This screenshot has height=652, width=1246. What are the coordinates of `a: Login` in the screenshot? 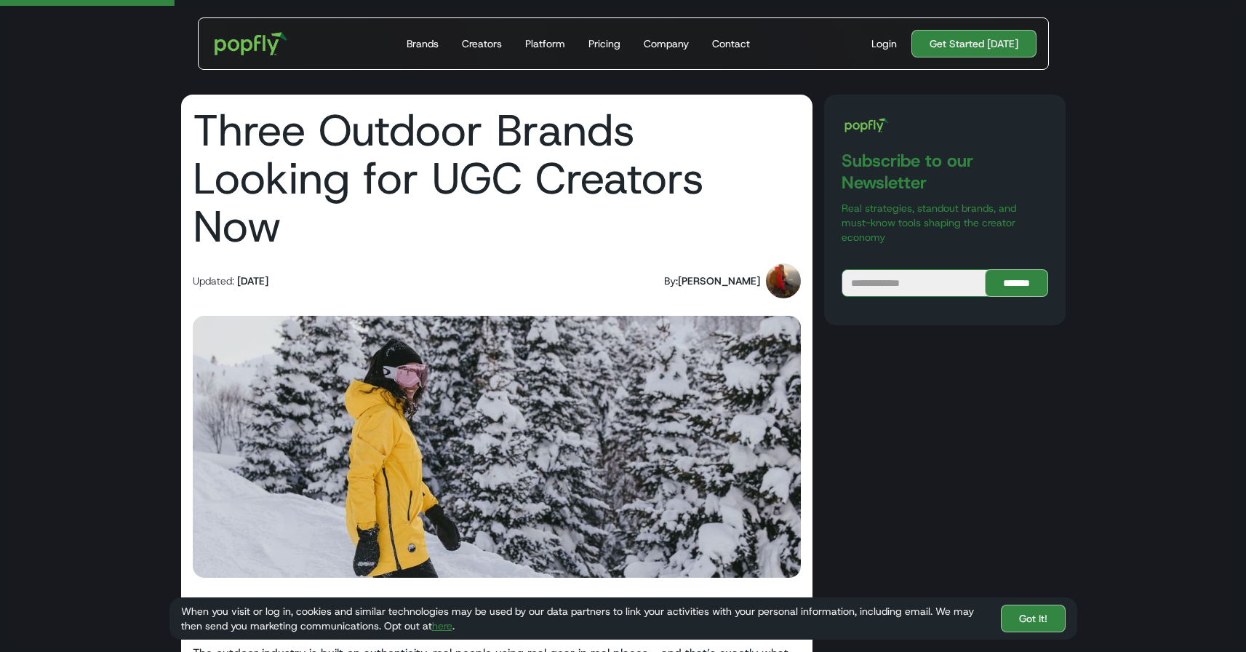 It's located at (884, 44).